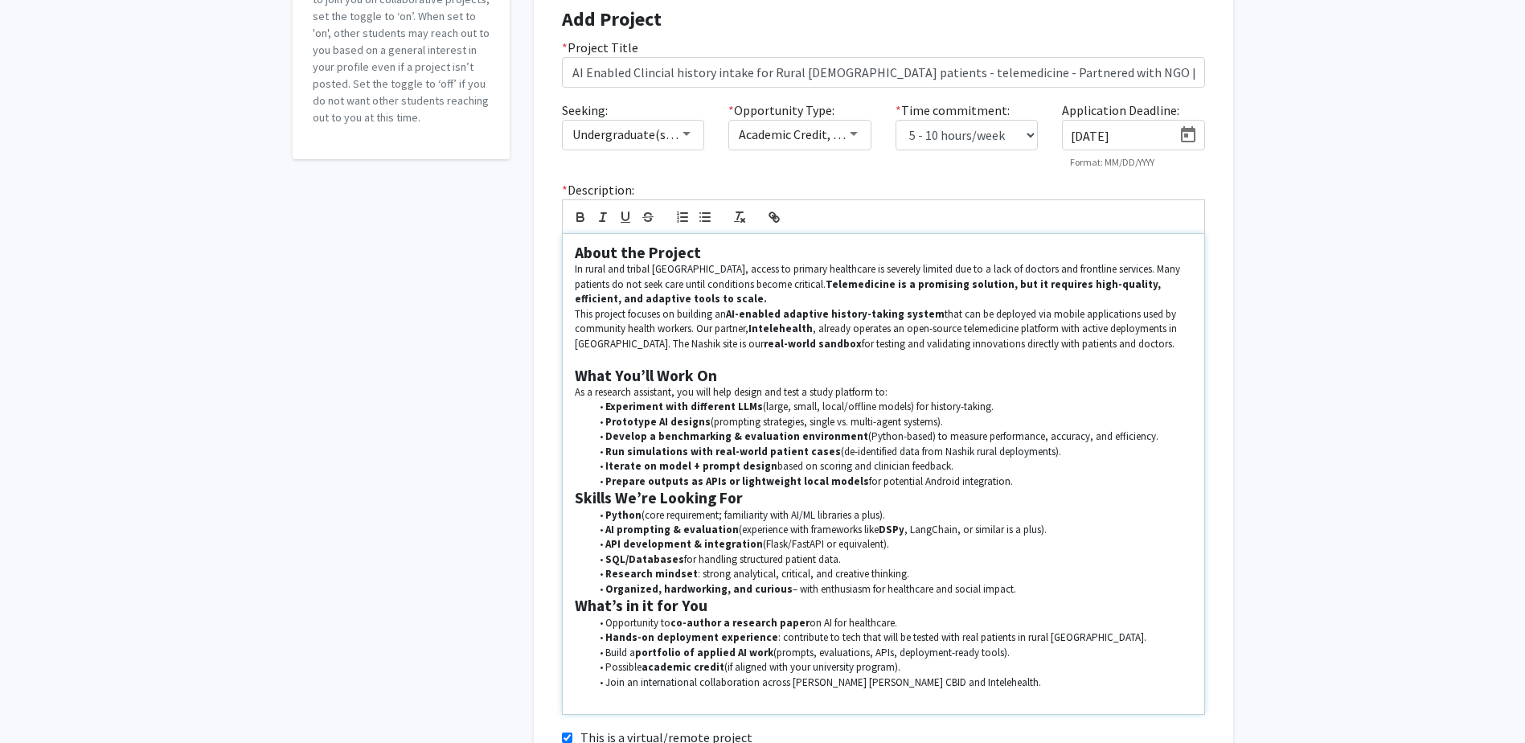 Image resolution: width=1525 pixels, height=743 pixels. What do you see at coordinates (884, 329) in the screenshot?
I see `p: This project focuses on building an that can be deployed via mobile applications used by communit...` at bounding box center [884, 329].